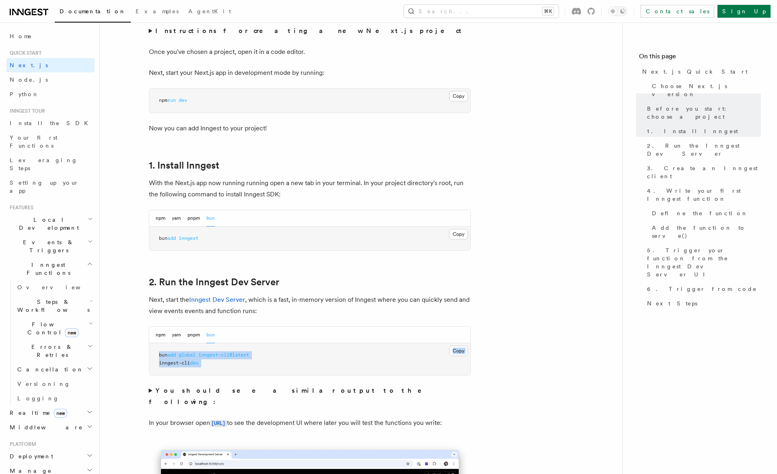 The height and width of the screenshot is (474, 777). I want to click on button: Middleware, so click(50, 427).